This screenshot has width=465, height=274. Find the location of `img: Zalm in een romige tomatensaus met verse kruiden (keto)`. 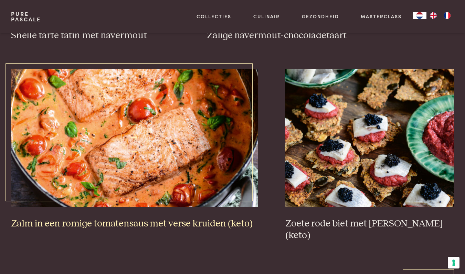

img: Zalm in een romige tomatensaus met verse kruiden (keto) is located at coordinates (135, 138).